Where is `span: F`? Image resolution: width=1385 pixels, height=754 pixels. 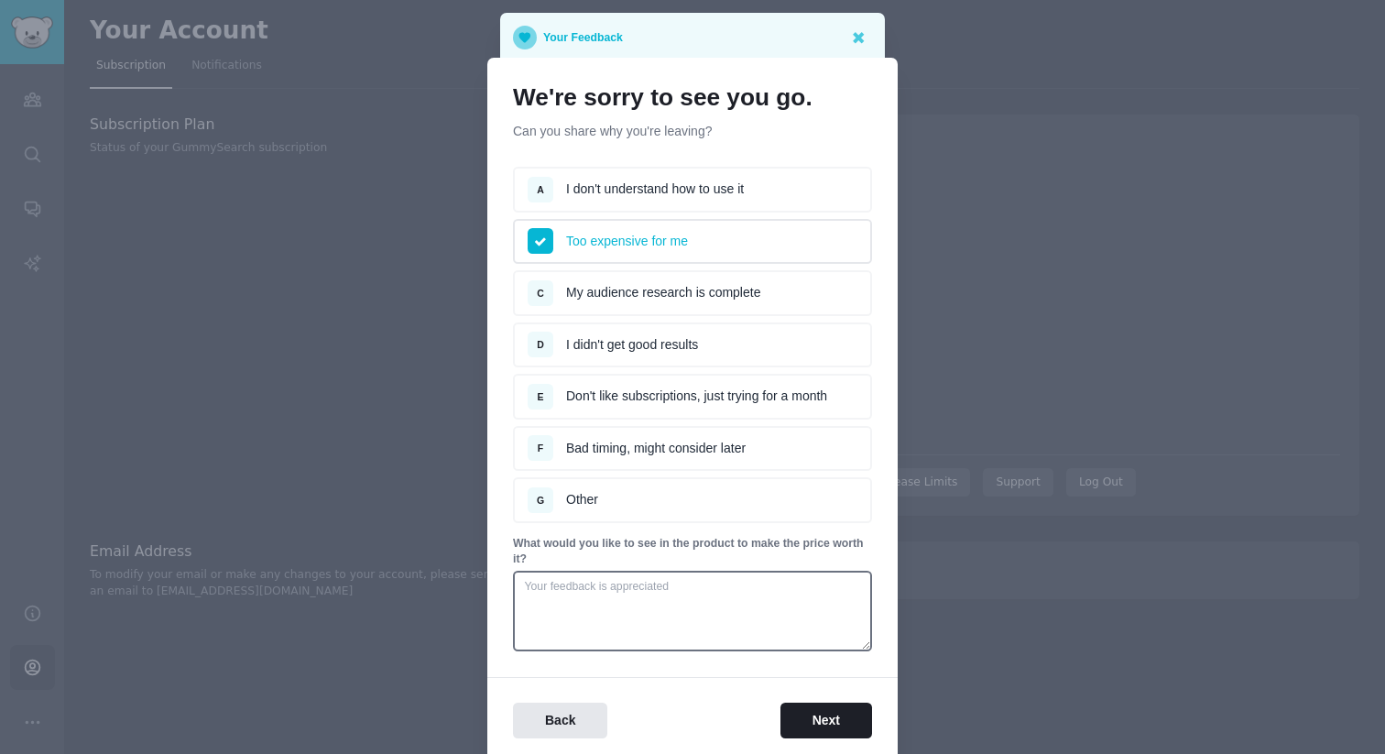 span: F is located at coordinates (541, 448).